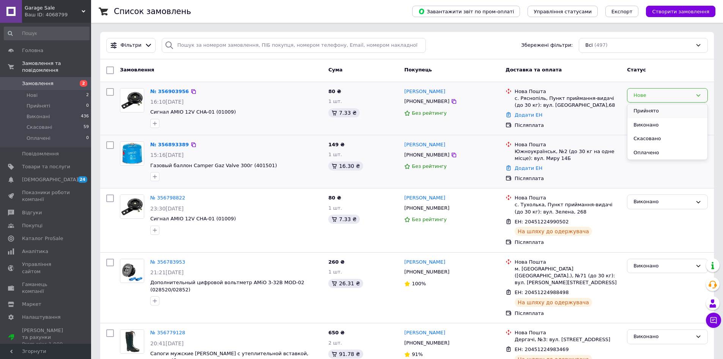 This screenshot has height=359, width=723. Describe the element at coordinates (714, 320) in the screenshot. I see `button: Чат з покупцем` at that location.